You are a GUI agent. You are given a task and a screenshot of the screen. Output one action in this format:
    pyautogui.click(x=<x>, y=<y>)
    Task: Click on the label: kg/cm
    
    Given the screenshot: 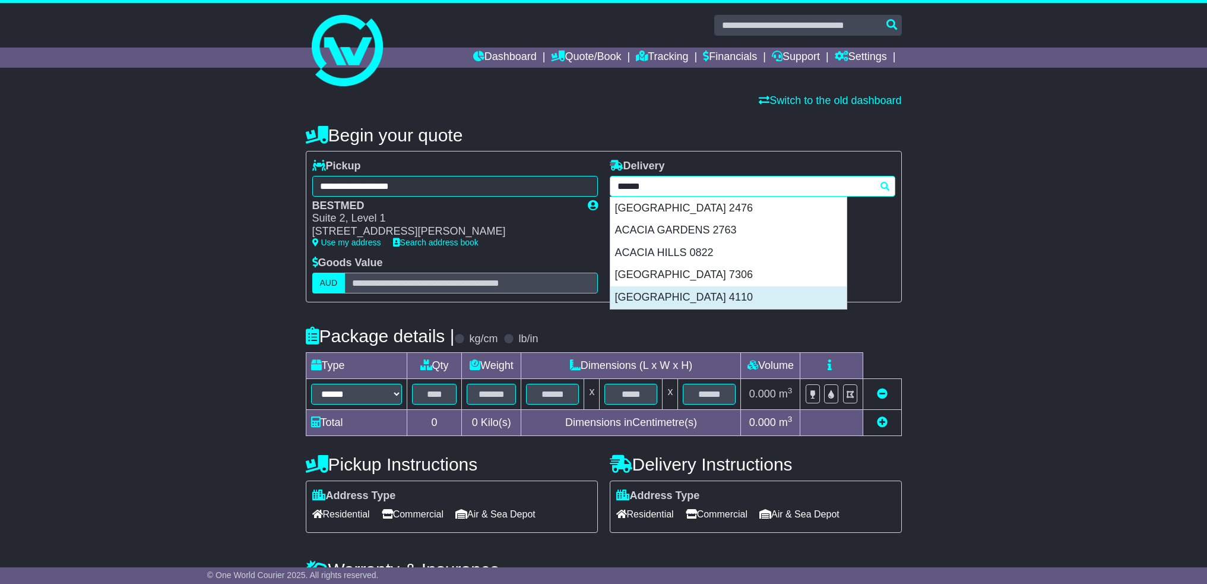 What is the action you would take?
    pyautogui.click(x=483, y=339)
    